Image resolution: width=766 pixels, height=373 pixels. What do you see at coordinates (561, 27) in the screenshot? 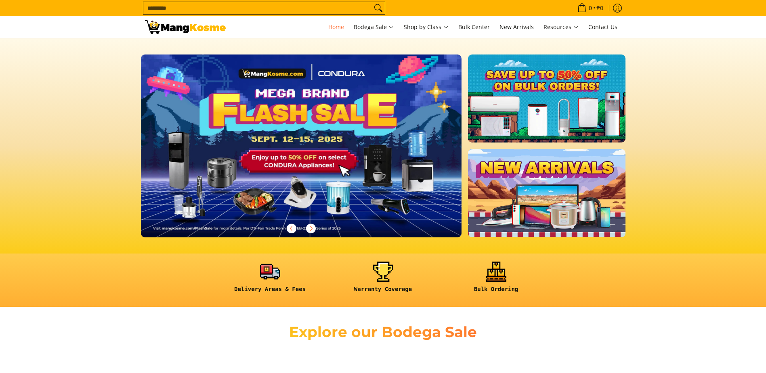
I see `a: Resources` at bounding box center [561, 27].